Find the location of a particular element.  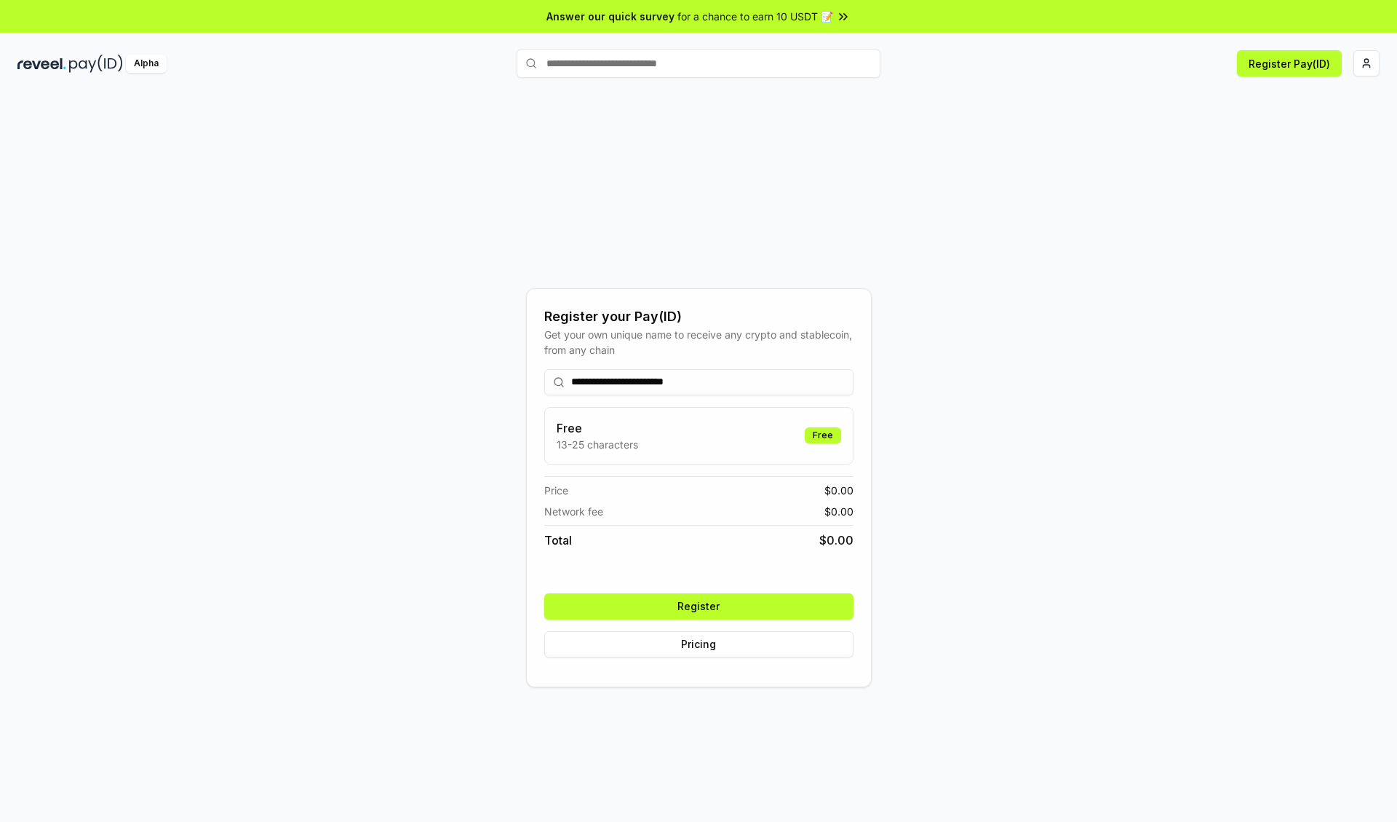

span: Price is located at coordinates (556, 490).